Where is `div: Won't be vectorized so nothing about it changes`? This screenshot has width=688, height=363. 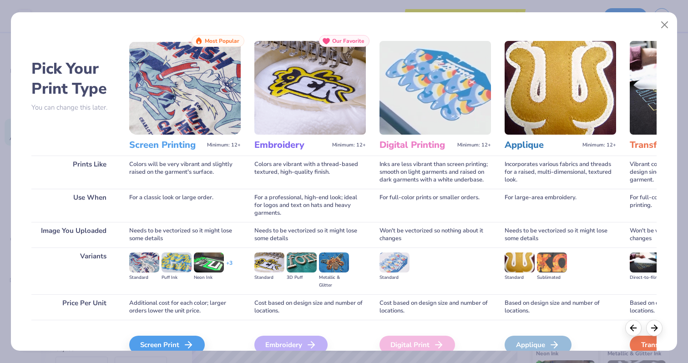
div: Won't be vectorized so nothing about it changes is located at coordinates (435, 235).